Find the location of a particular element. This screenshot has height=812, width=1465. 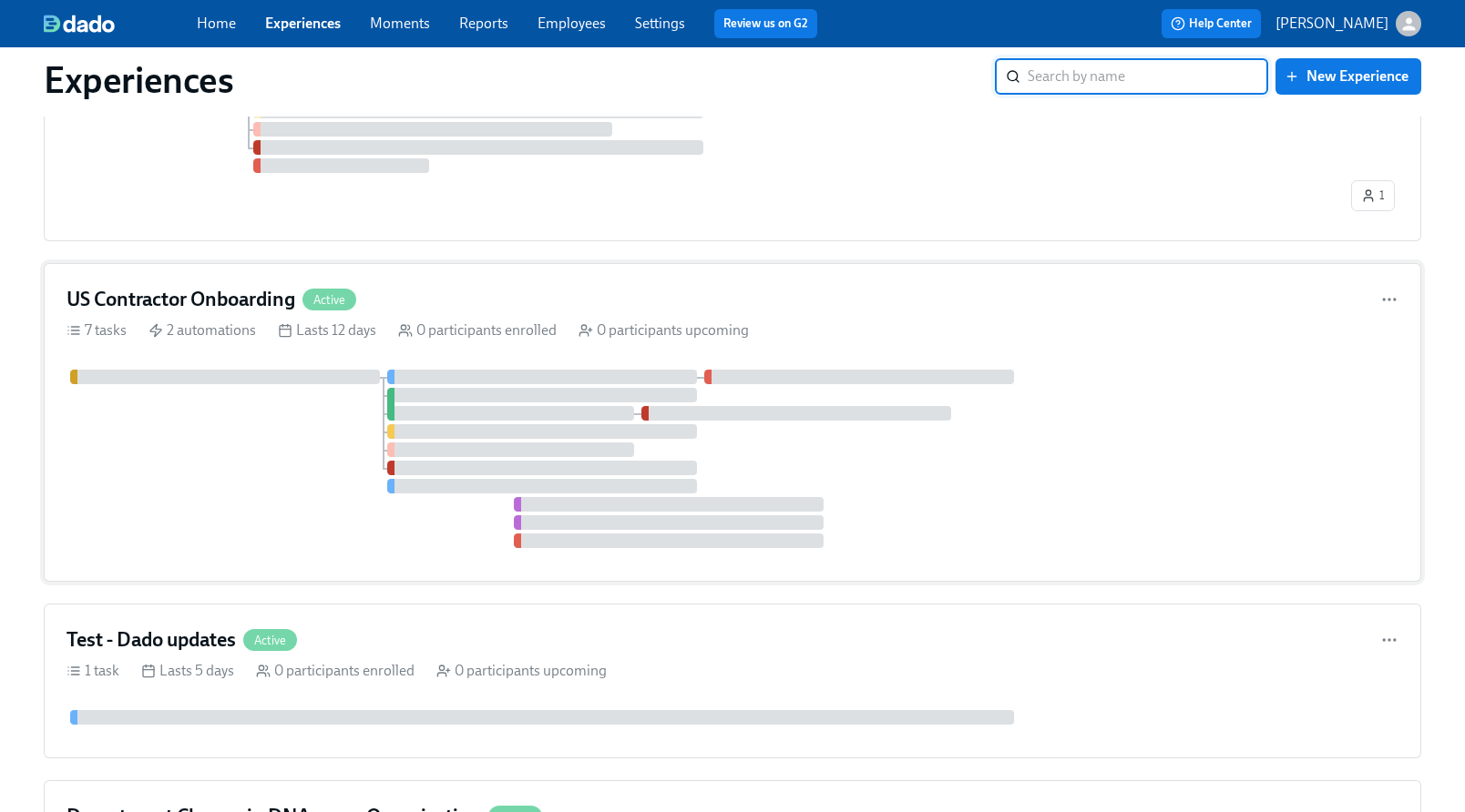

a: Moments is located at coordinates (400, 23).